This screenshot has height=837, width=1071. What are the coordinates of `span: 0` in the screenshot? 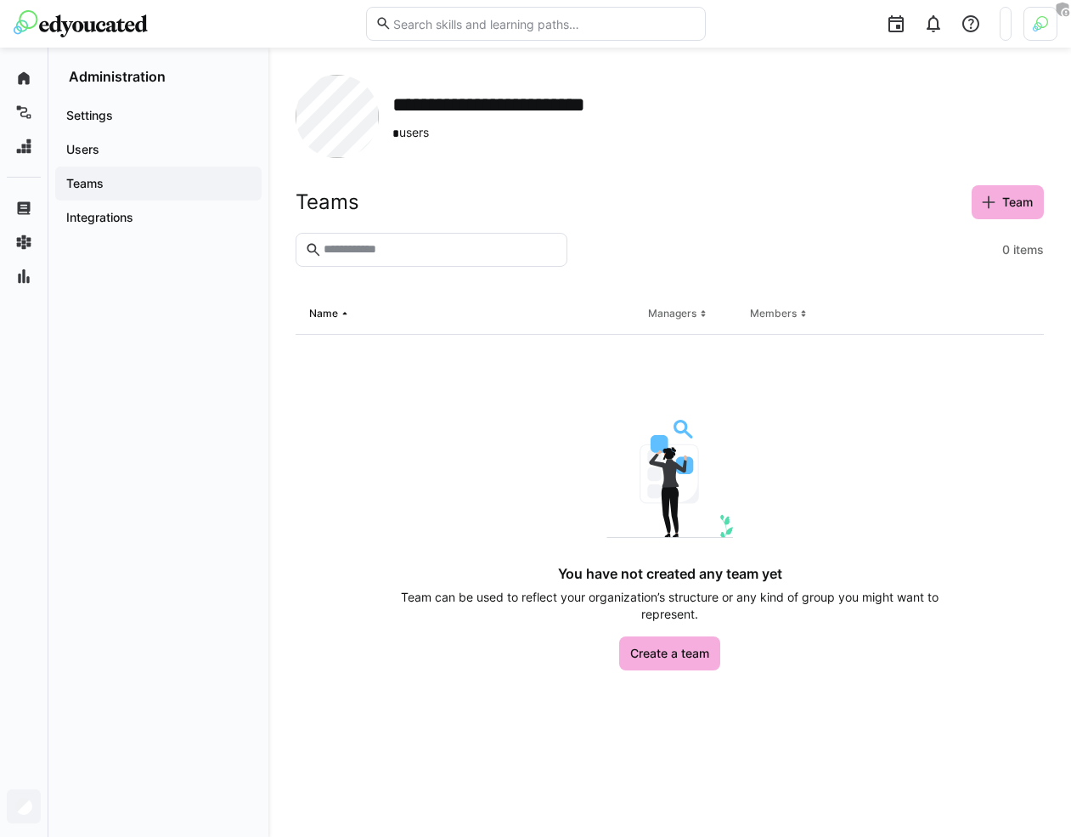 It's located at (1006, 250).